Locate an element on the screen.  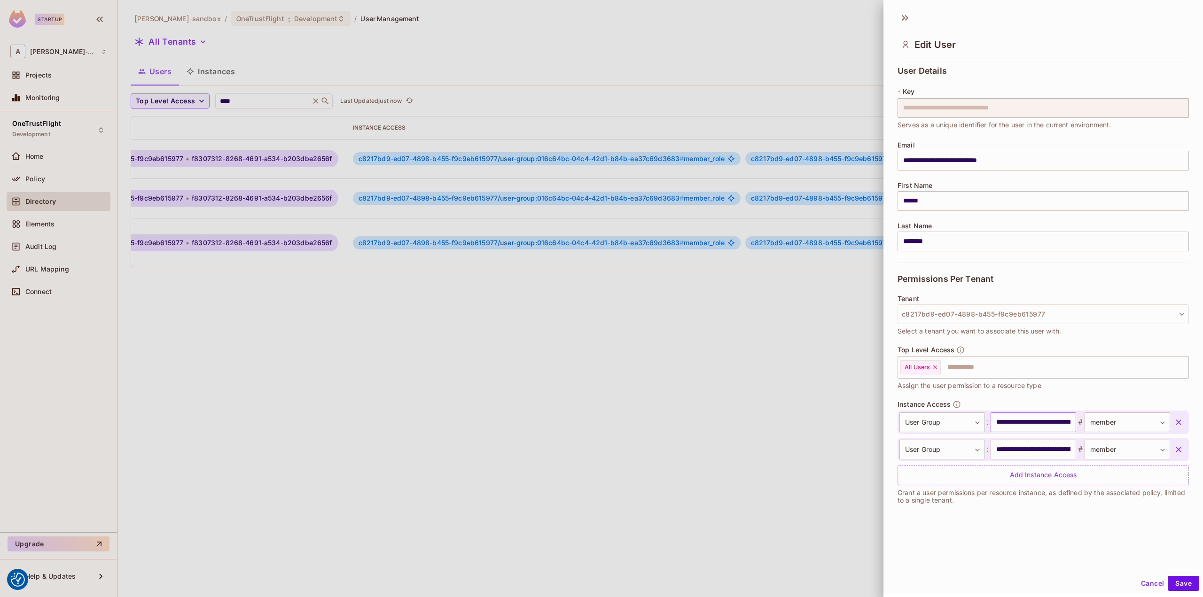
button: Cancel is located at coordinates (1152, 583).